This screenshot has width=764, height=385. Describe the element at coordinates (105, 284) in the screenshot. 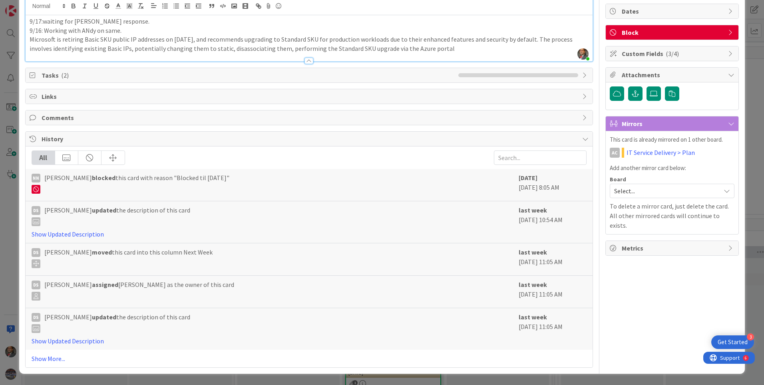

I see `b: assigned` at that location.